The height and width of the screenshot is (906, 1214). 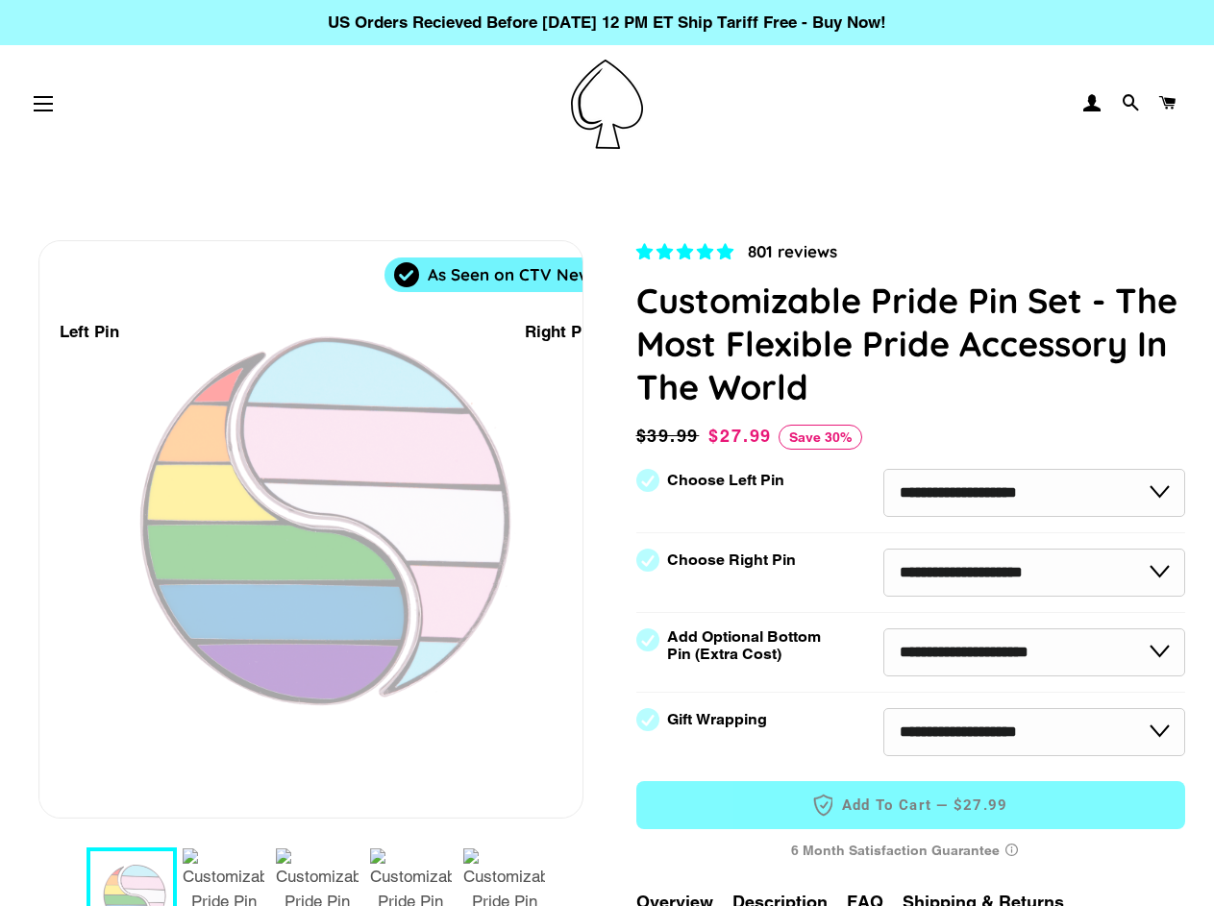 What do you see at coordinates (911, 850) in the screenshot?
I see `div: 6 Month Satisfaction Guarantee` at bounding box center [911, 850].